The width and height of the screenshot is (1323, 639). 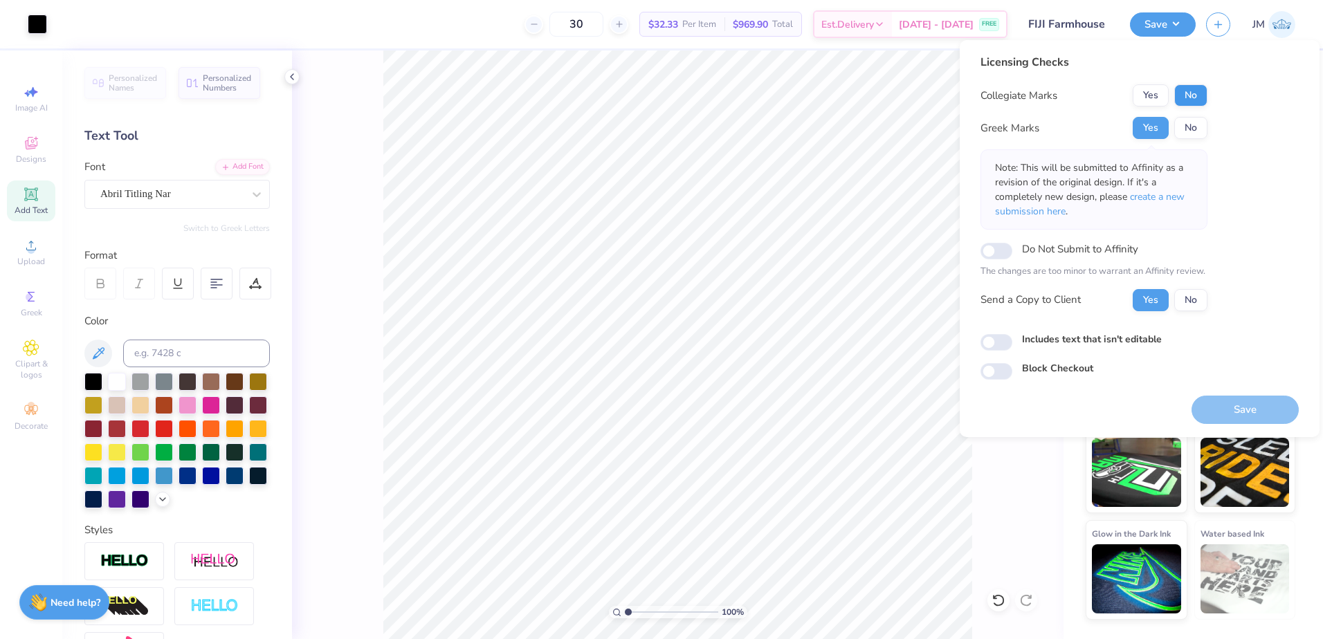 What do you see at coordinates (125, 561) in the screenshot?
I see `img: Stroke` at bounding box center [125, 561].